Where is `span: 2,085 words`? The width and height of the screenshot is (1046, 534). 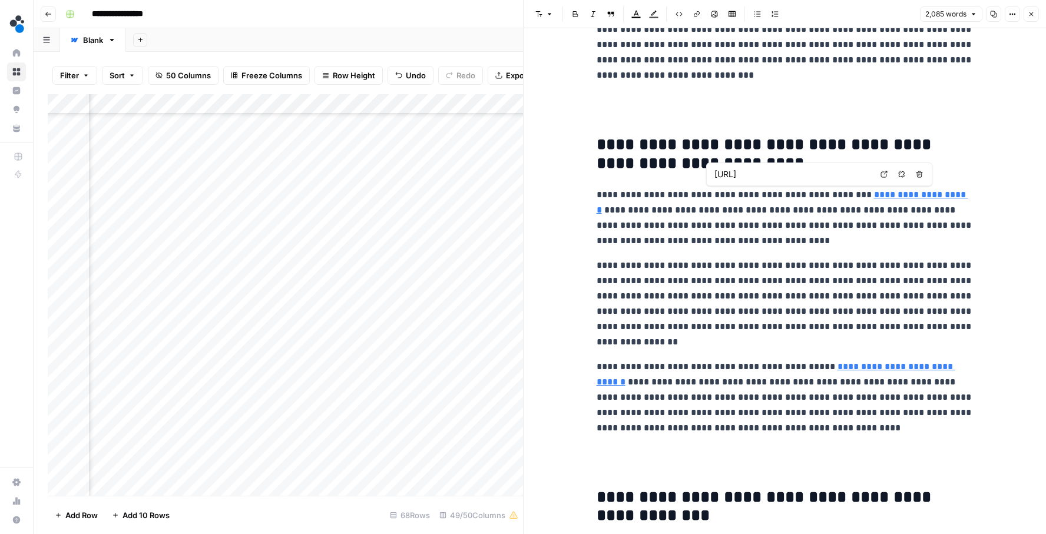 span: 2,085 words is located at coordinates (946, 14).